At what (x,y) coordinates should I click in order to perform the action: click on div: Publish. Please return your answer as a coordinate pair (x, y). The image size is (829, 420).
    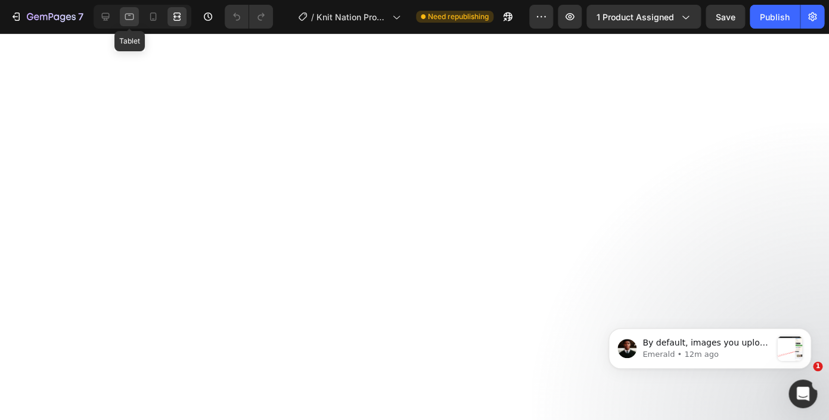
    Looking at the image, I should click on (775, 17).